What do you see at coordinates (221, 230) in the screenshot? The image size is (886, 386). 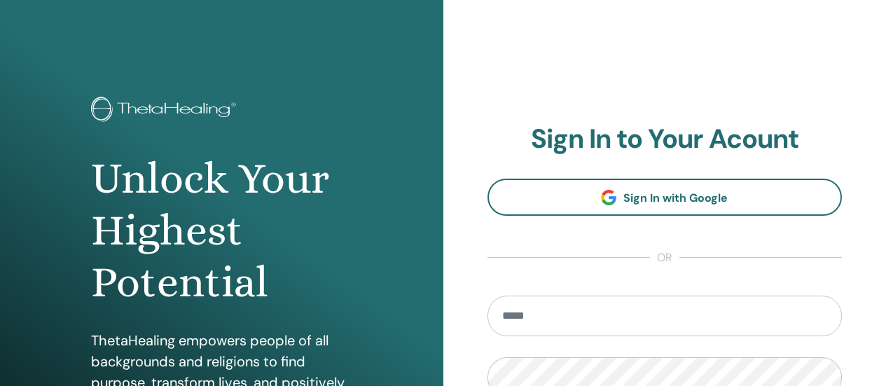 I see `h1: Unlock Your Highest Potential` at bounding box center [221, 230].